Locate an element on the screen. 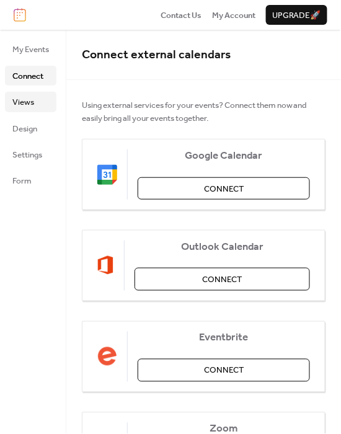 This screenshot has height=434, width=341. a: Form is located at coordinates (30, 181).